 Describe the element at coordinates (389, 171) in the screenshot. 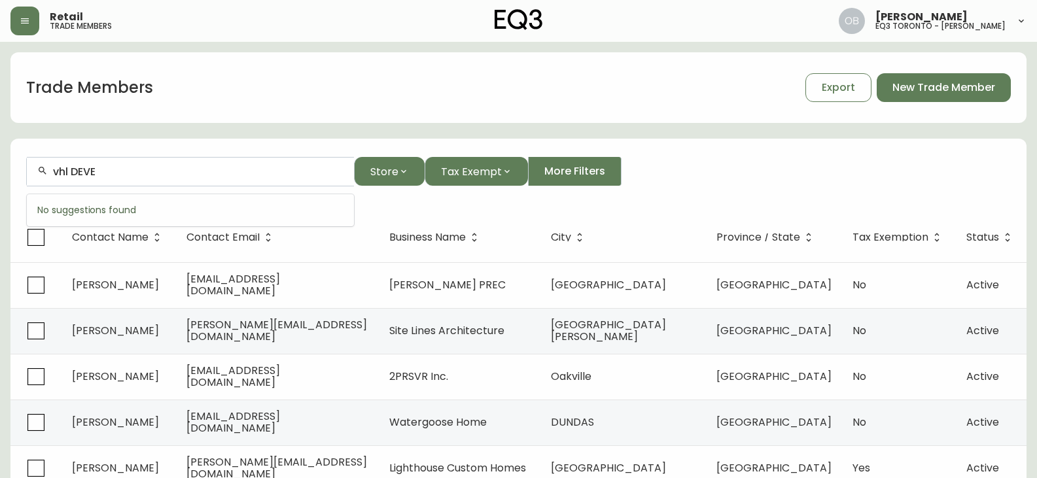

I see `button: Store` at that location.